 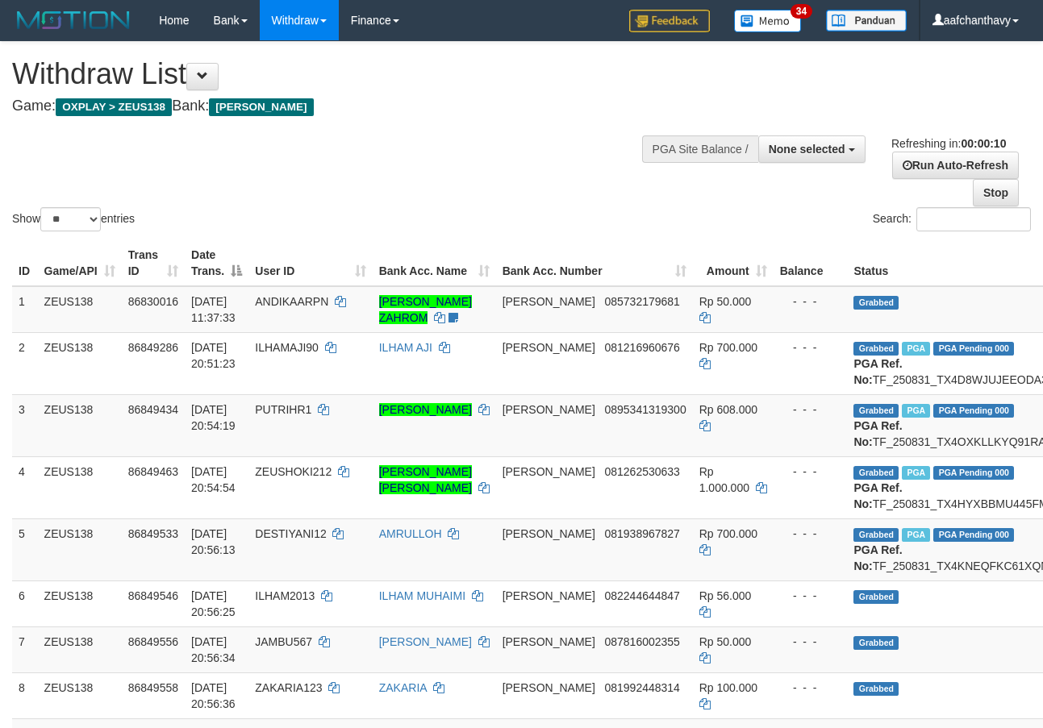 I want to click on img: MOTION_logo.png, so click(x=73, y=20).